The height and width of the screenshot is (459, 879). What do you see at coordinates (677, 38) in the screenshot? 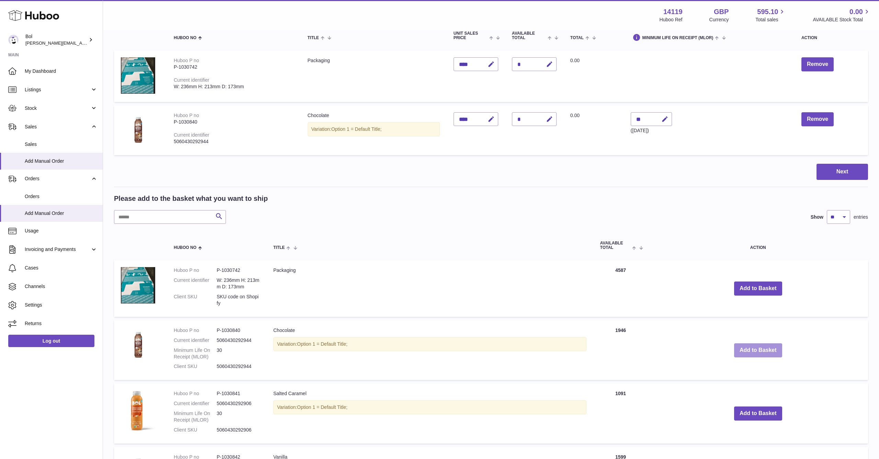
I see `span: Minimum Life On Receipt (MLOR)` at bounding box center [677, 38].